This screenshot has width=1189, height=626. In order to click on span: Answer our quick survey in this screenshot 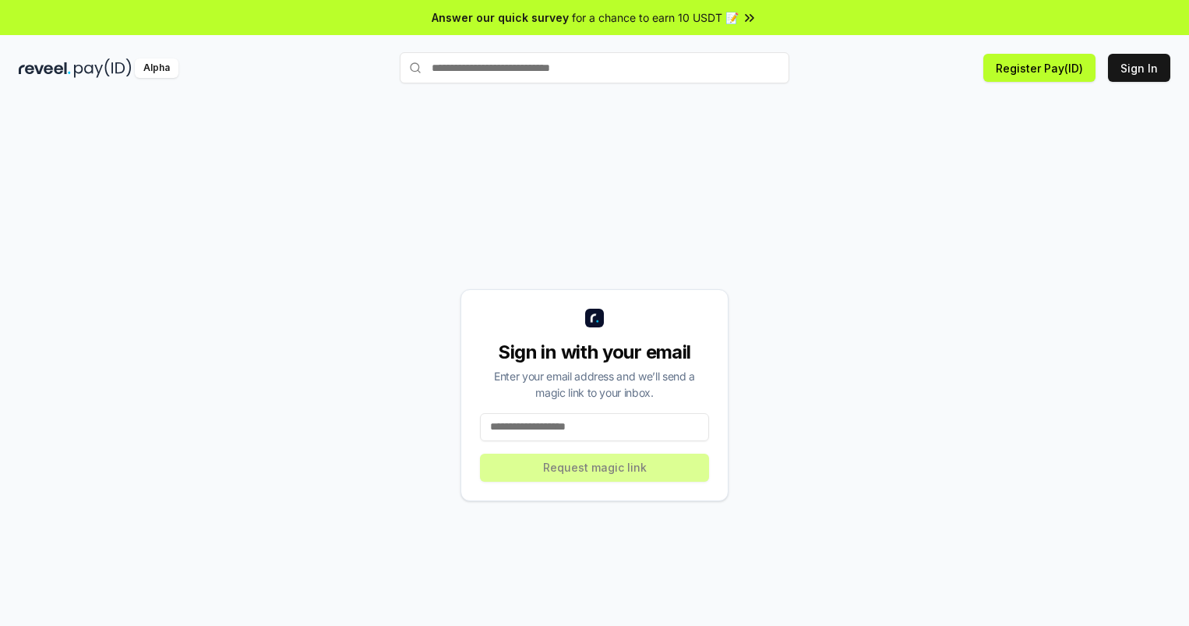, I will do `click(500, 17)`.